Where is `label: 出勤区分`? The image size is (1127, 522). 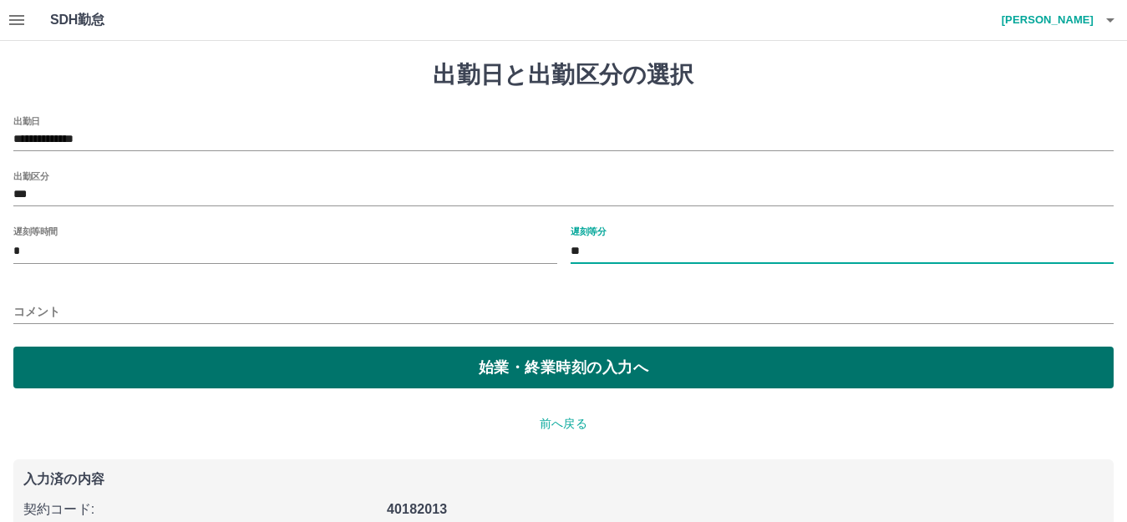
label: 出勤区分 is located at coordinates (31, 175).